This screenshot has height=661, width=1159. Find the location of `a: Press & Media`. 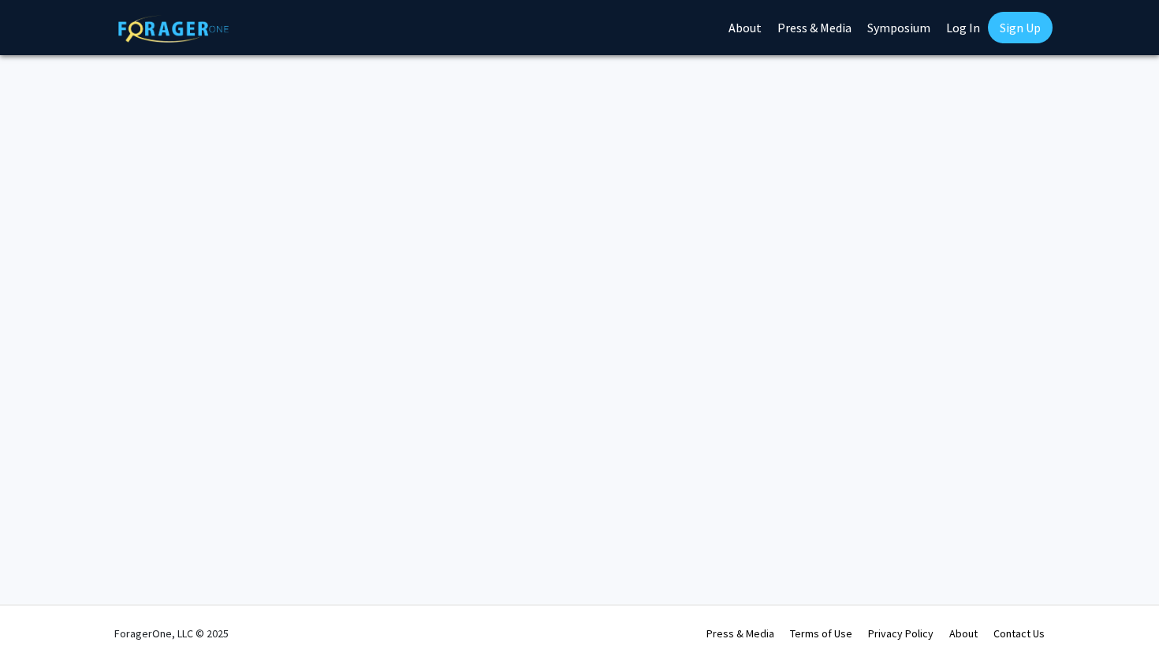

a: Press & Media is located at coordinates (740, 634).